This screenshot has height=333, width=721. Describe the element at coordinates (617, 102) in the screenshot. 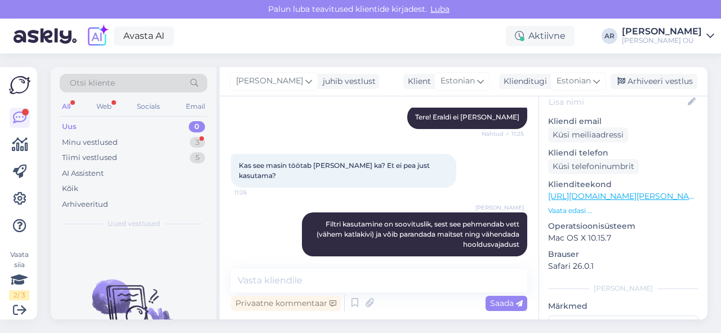

I see `input: Lisa nimi` at that location.